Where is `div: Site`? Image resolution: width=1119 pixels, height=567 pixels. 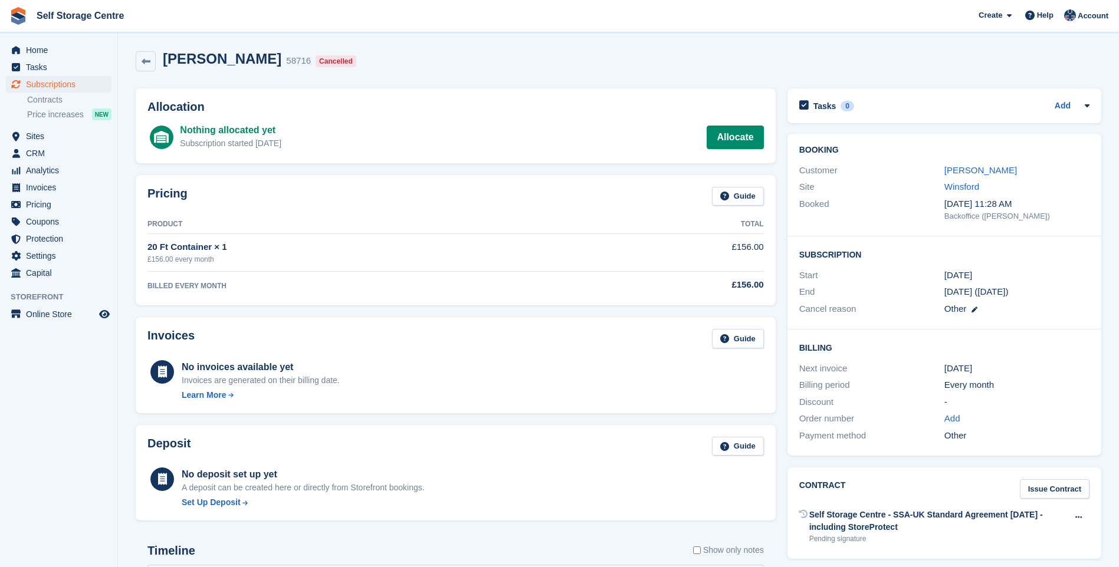
div: Site is located at coordinates (872, 187).